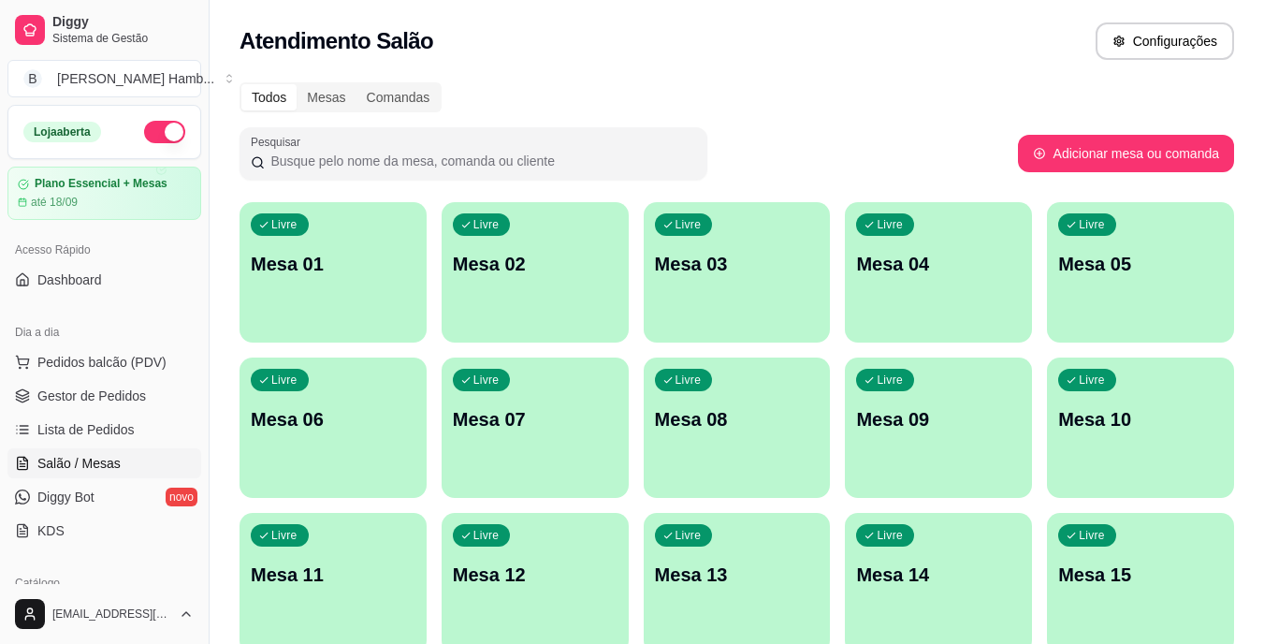 Image resolution: width=1264 pixels, height=644 pixels. What do you see at coordinates (79, 463) in the screenshot?
I see `span: Salão / Mesas` at bounding box center [79, 463].